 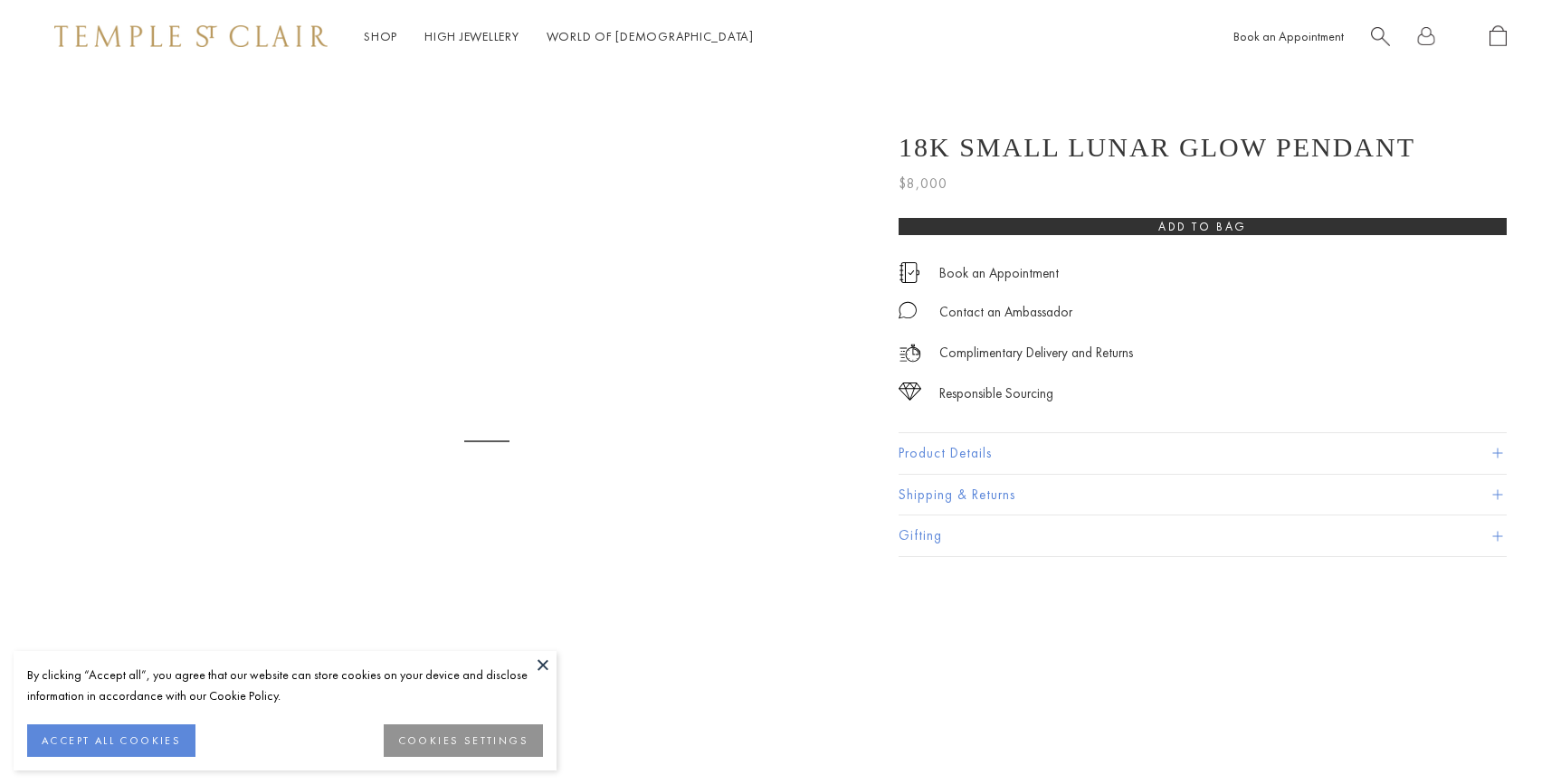 What do you see at coordinates (559, 36) in the screenshot?
I see `nav: Main navigation` at bounding box center [559, 36].